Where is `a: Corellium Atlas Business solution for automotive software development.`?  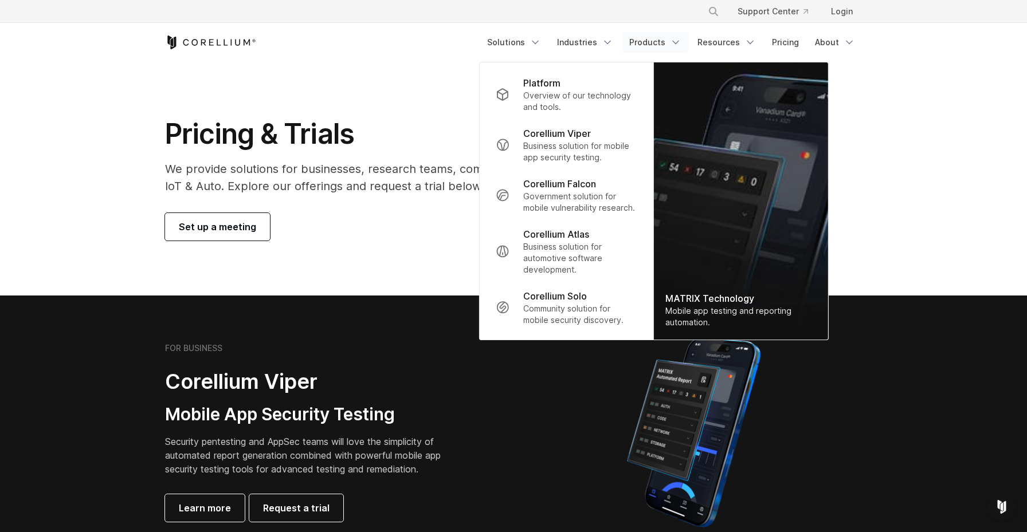
a: Corellium Atlas Business solution for automotive software development. is located at coordinates (566, 251).